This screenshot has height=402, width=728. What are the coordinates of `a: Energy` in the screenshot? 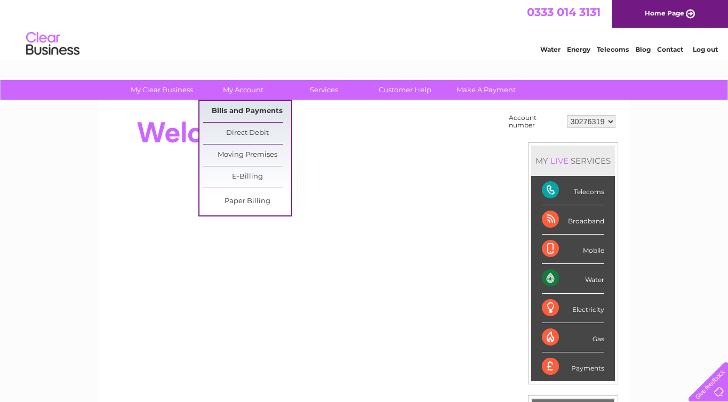 It's located at (579, 49).